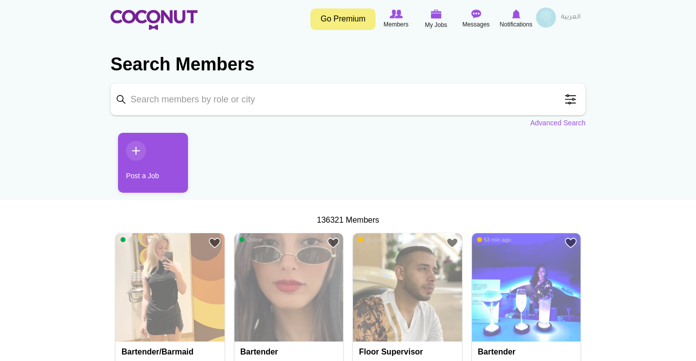 This screenshot has width=696, height=361. Describe the element at coordinates (570, 17) in the screenshot. I see `a: العربية` at that location.